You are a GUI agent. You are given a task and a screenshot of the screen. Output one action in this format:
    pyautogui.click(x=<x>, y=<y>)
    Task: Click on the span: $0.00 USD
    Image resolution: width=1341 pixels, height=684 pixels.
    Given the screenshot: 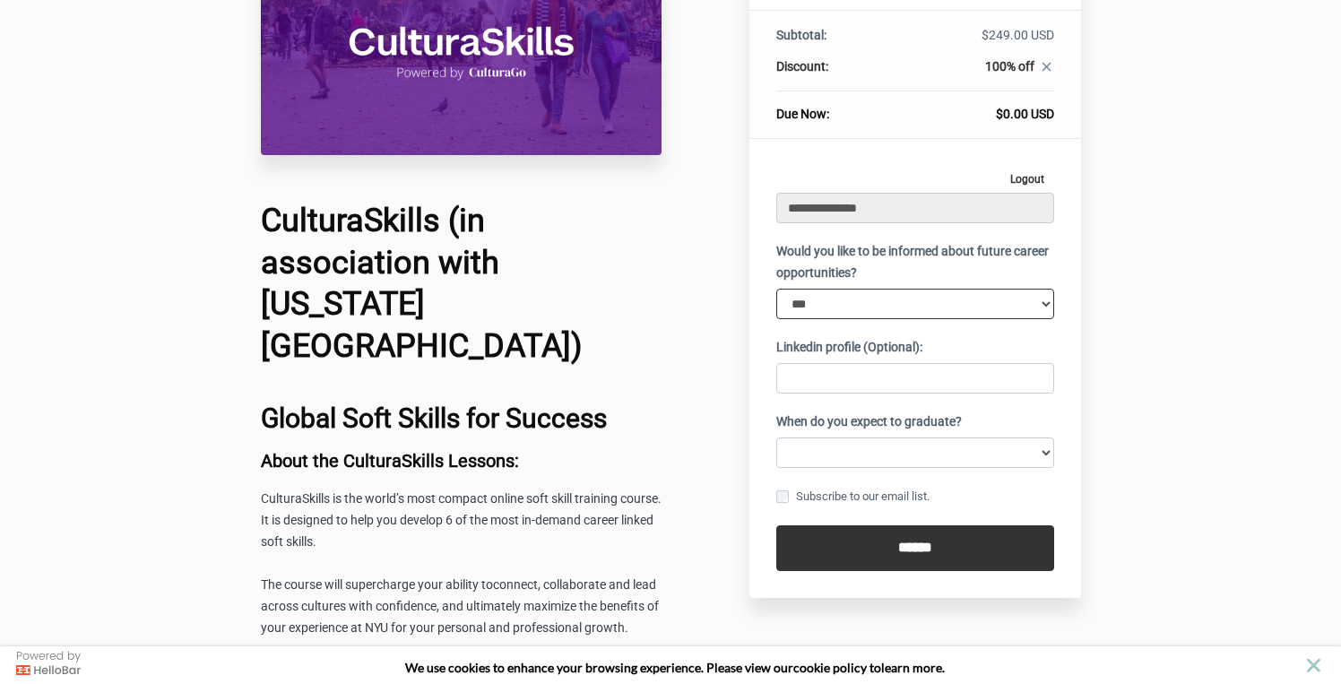 What is the action you would take?
    pyautogui.click(x=1024, y=114)
    